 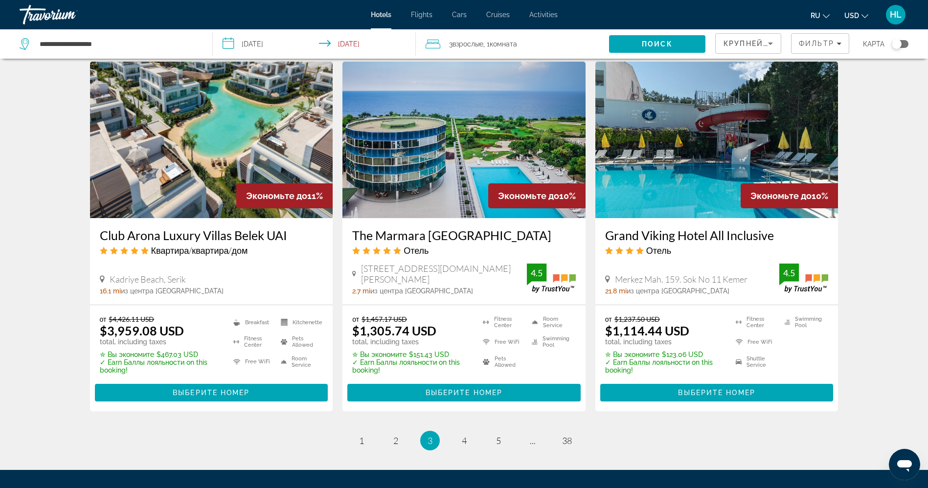 What do you see at coordinates (820, 15) in the screenshot?
I see `button: Change language` at bounding box center [820, 15].